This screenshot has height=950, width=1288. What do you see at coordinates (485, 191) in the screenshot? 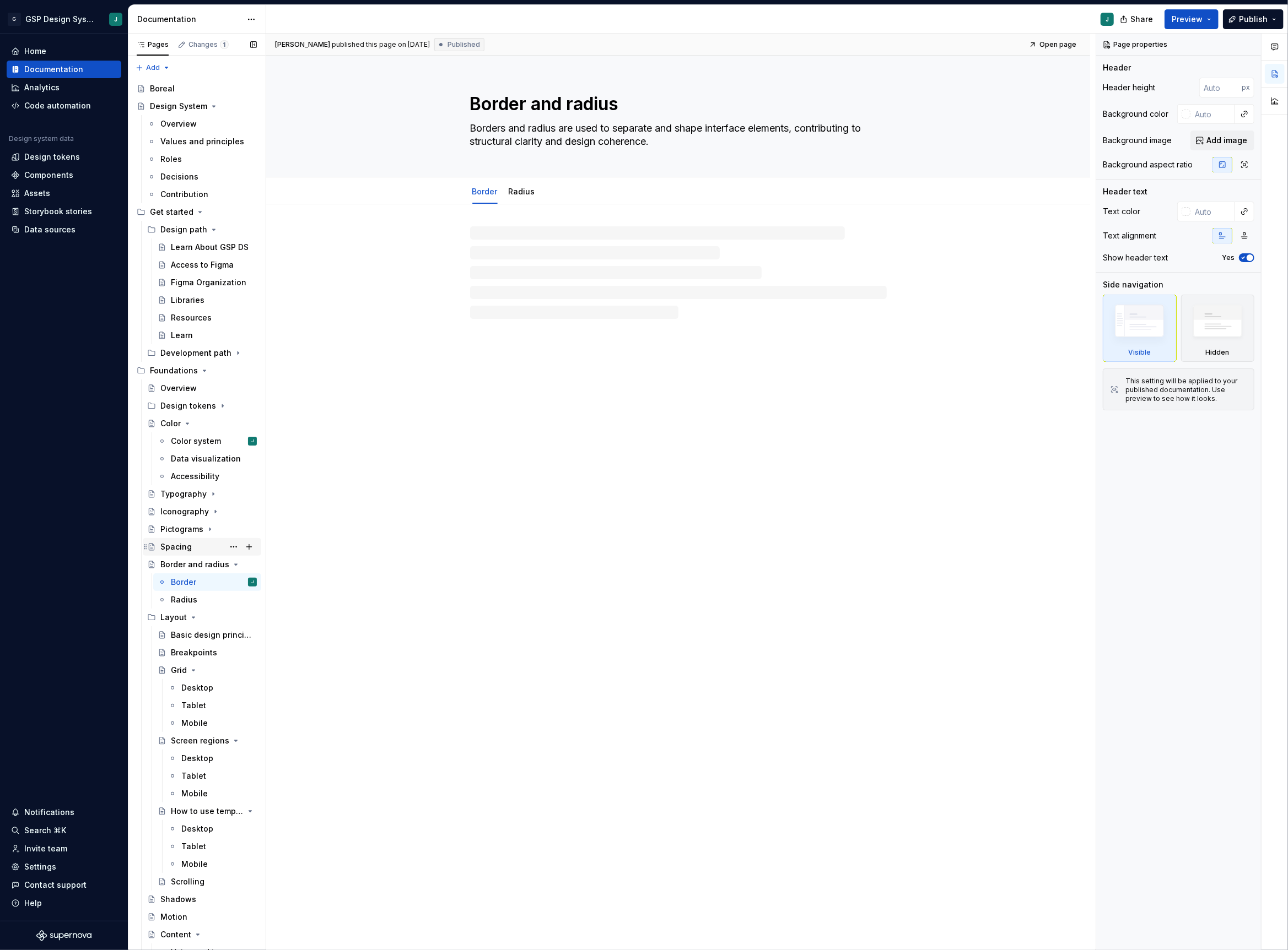
I see `a: Border` at bounding box center [485, 191].